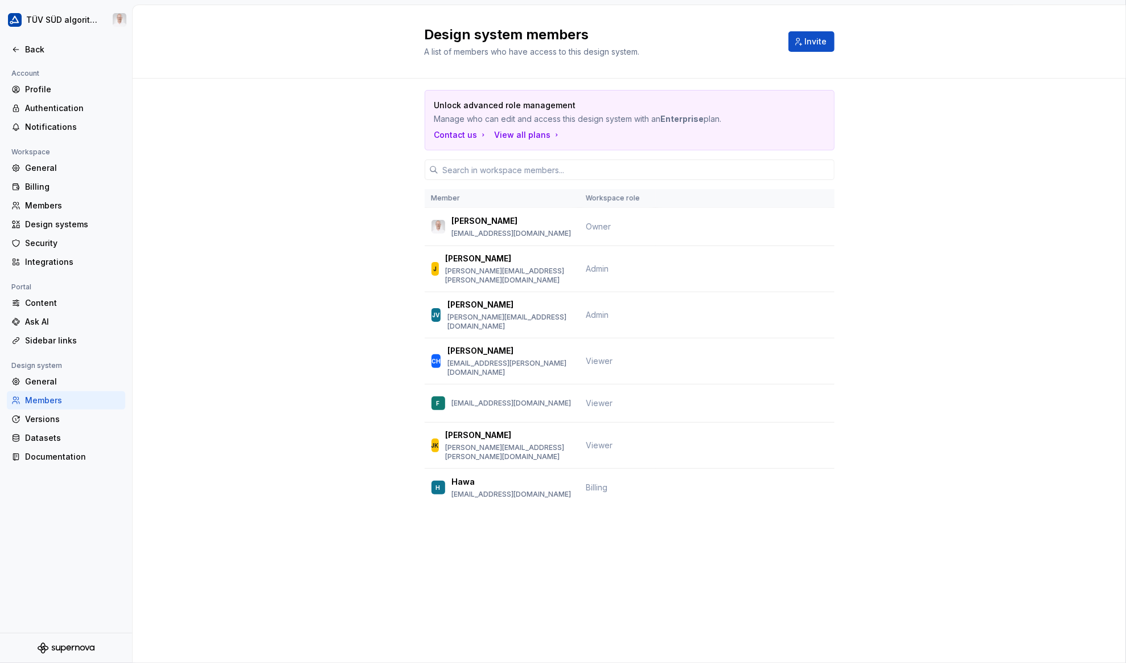 Image resolution: width=1126 pixels, height=663 pixels. I want to click on span: A list of members who have access to this design system., so click(532, 51).